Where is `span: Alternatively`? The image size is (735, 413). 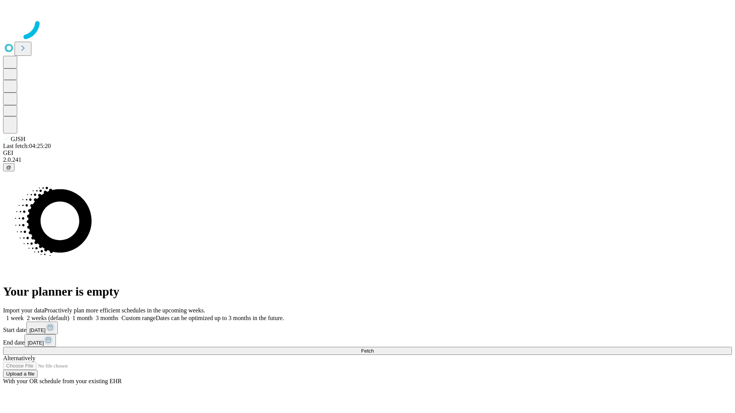
span: Alternatively is located at coordinates (19, 358).